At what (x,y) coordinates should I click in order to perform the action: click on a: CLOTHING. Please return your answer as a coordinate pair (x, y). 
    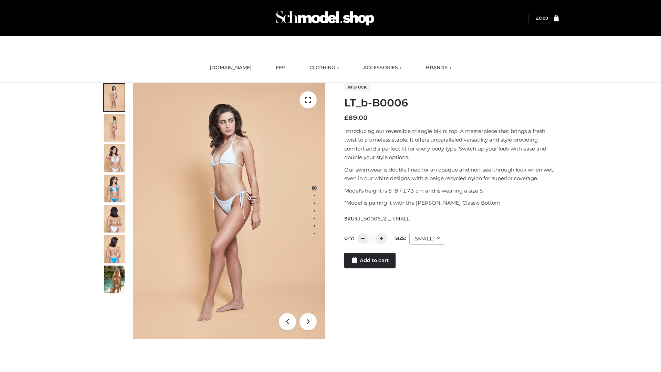
    Looking at the image, I should click on (324, 68).